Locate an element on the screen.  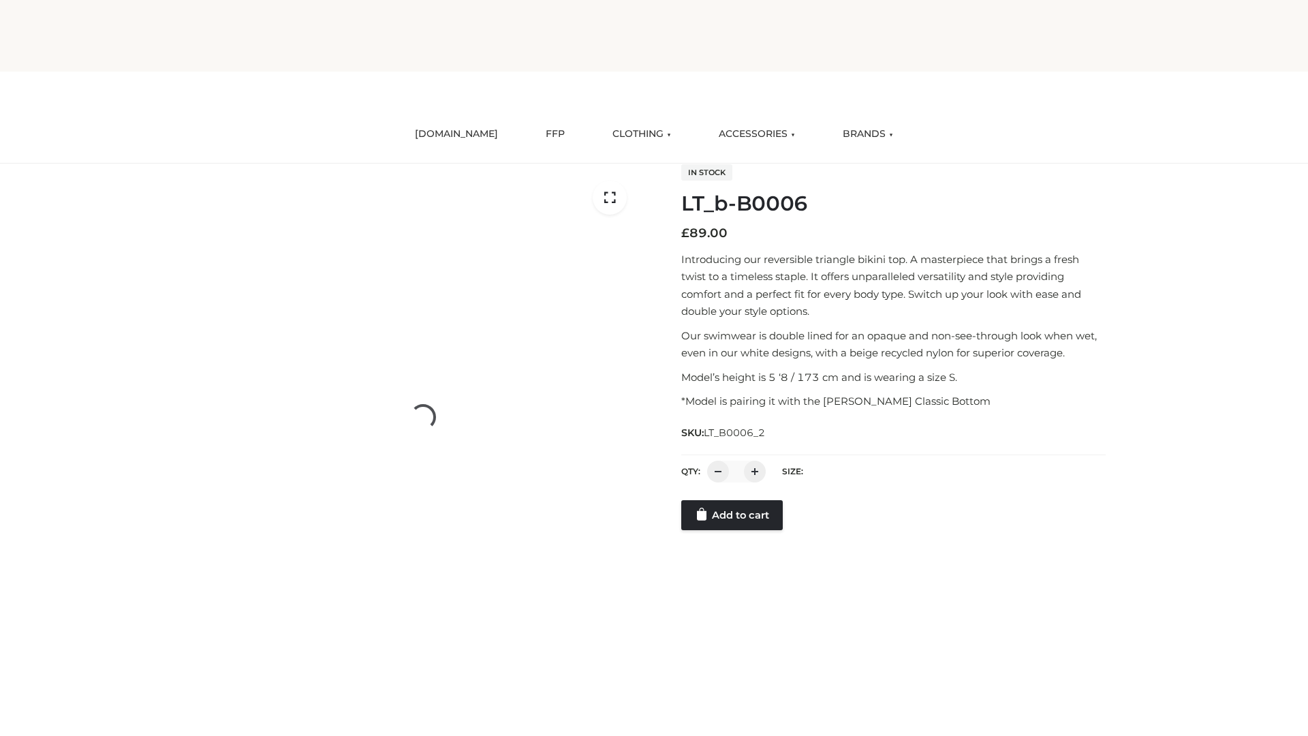
h1: LT_b-B0006 is located at coordinates (893, 204).